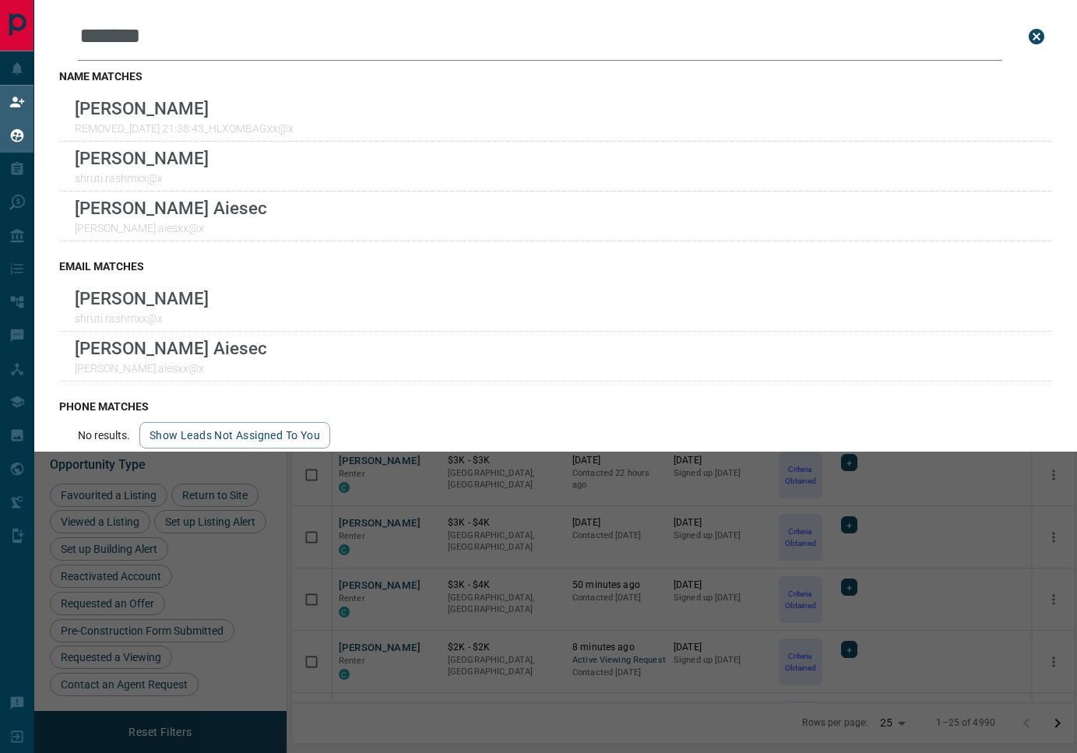  I want to click on button: show leads not assigned to you, so click(234, 435).